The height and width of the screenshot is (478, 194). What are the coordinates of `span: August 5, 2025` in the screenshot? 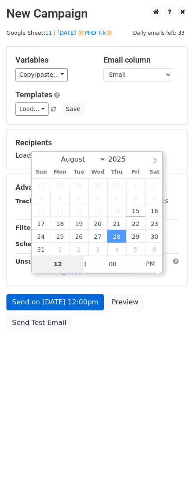 It's located at (79, 198).